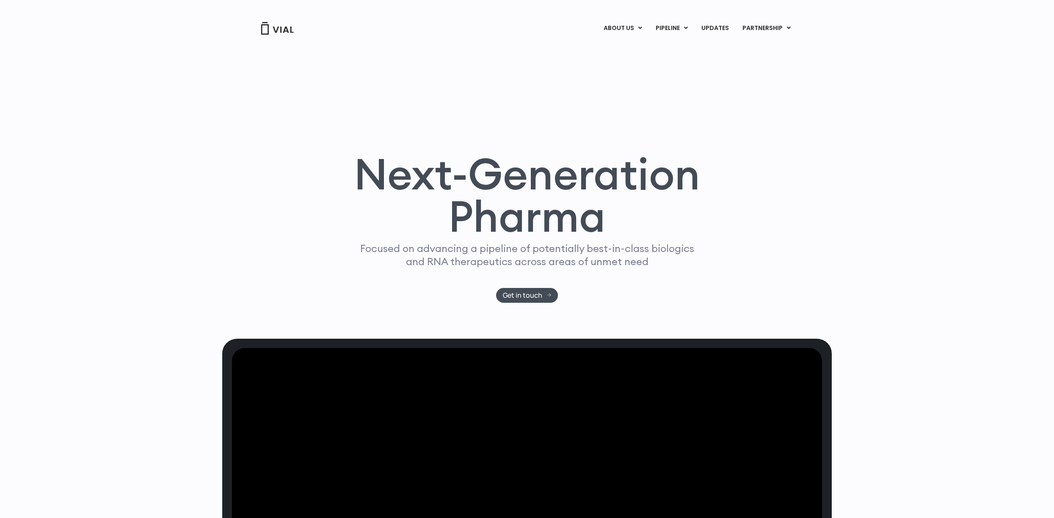  I want to click on span: Get in touch, so click(522, 295).